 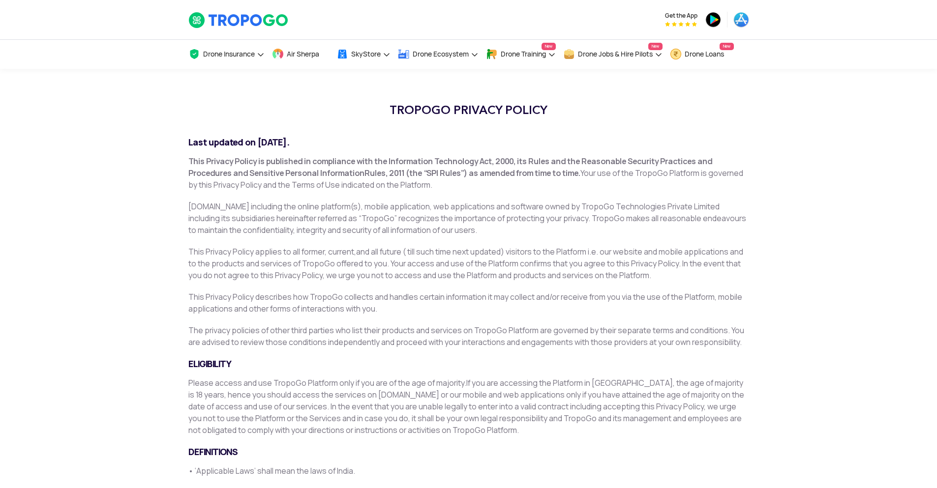 I want to click on a: Drone Ecosystem, so click(x=438, y=54).